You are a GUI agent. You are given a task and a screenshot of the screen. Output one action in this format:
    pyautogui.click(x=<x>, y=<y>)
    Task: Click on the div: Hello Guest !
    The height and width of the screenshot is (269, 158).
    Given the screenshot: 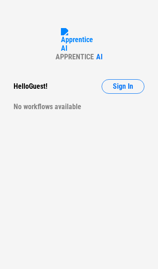 What is the action you would take?
    pyautogui.click(x=30, y=86)
    